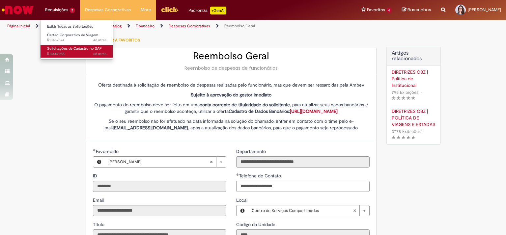  Describe the element at coordinates (419, 10) in the screenshot. I see `span: Rascunhos` at that location.